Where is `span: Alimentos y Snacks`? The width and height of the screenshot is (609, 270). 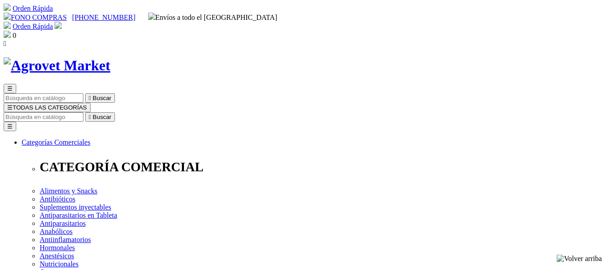
span: Alimentos y Snacks is located at coordinates (69, 191).